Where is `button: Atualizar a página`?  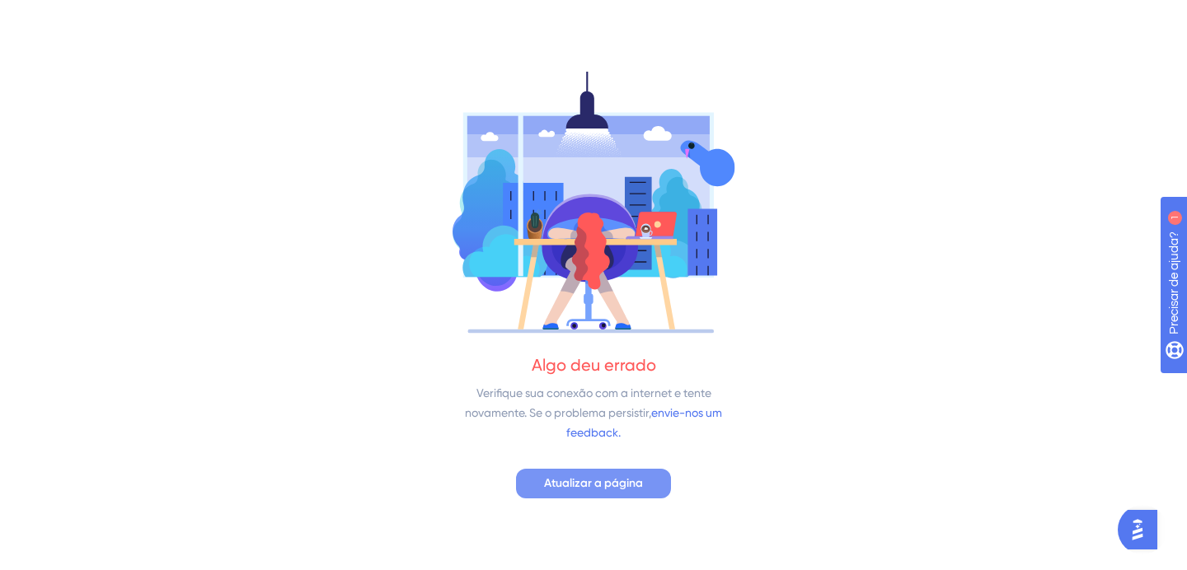
button: Atualizar a página is located at coordinates (593, 484).